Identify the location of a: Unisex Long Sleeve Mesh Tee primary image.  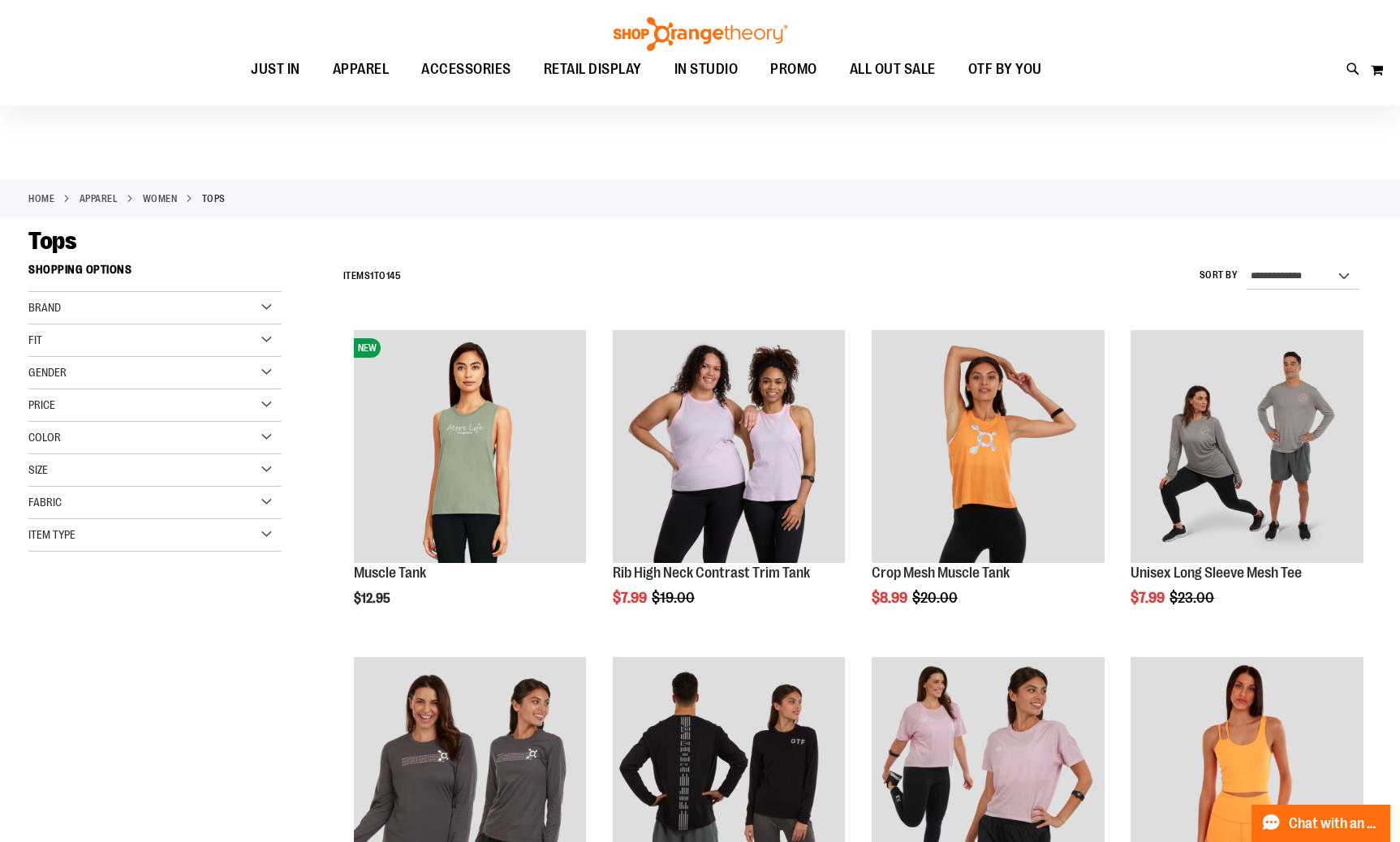
(1246, 448).